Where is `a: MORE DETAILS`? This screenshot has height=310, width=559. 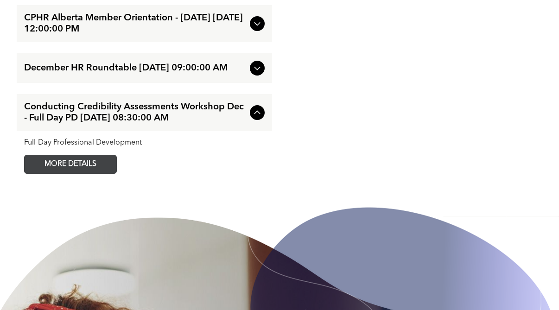 a: MORE DETAILS is located at coordinates (70, 164).